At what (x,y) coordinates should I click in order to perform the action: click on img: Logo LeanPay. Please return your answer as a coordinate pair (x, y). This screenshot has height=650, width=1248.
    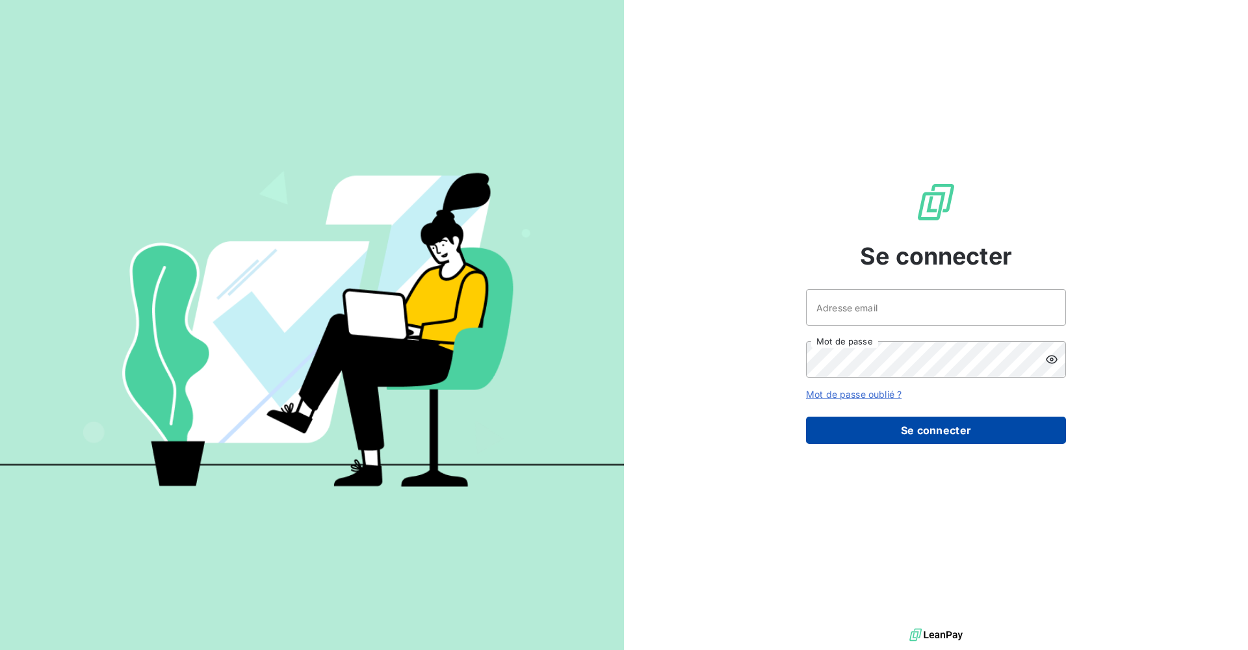
    Looking at the image, I should click on (936, 202).